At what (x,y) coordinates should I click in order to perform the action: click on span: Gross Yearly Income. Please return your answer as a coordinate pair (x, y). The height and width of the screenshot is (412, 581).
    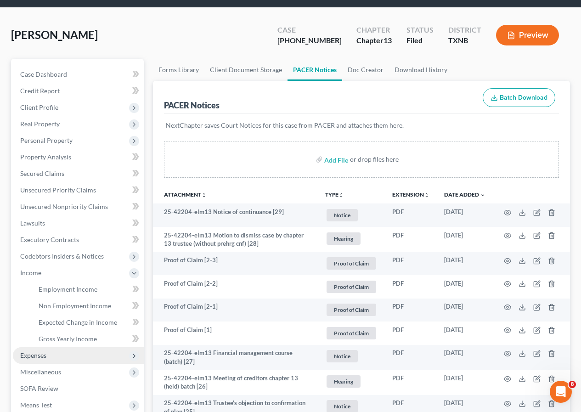
    Looking at the image, I should click on (67, 338).